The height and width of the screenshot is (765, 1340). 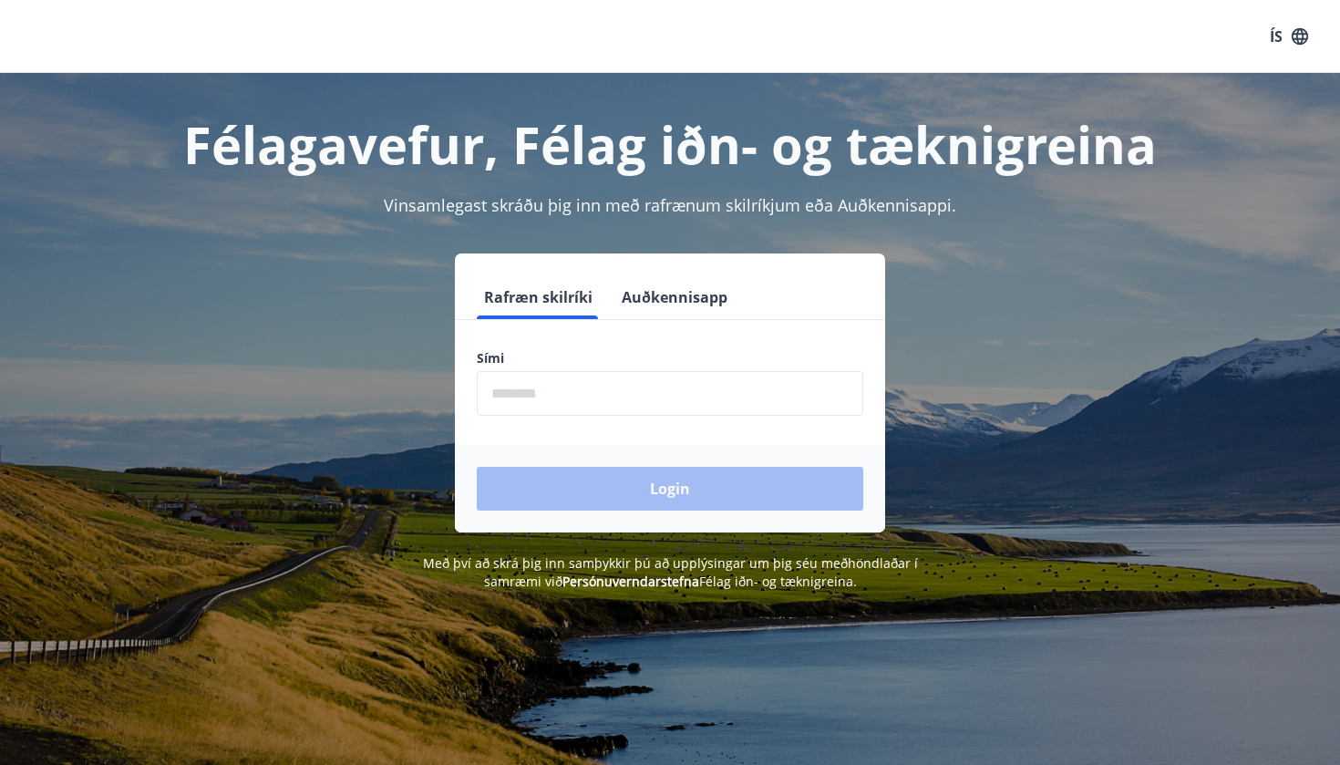 I want to click on span: Með því að skrá þig inn samþykkir þú að upplýsingar um þig séu meðhöndlaðar í samræmi við Félag i..., so click(x=670, y=572).